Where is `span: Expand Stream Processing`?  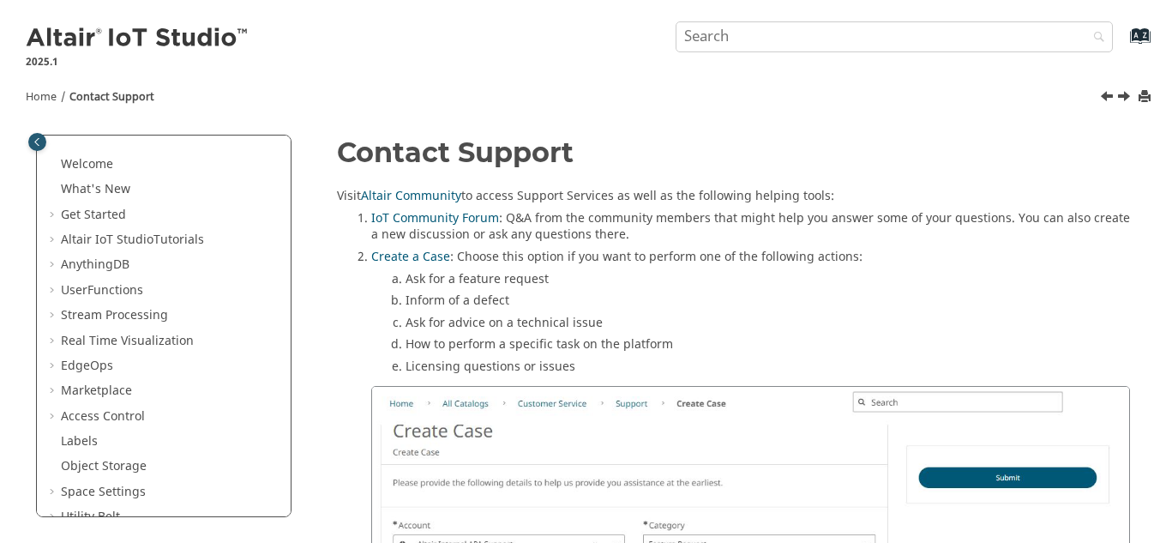
span: Expand Stream Processing is located at coordinates (54, 315).